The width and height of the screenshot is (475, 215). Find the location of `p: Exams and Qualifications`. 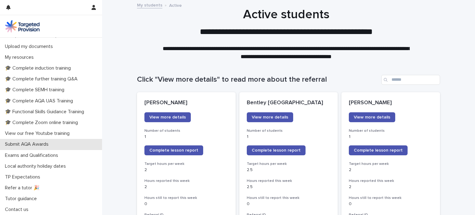

p: Exams and Qualifications is located at coordinates (33, 155).